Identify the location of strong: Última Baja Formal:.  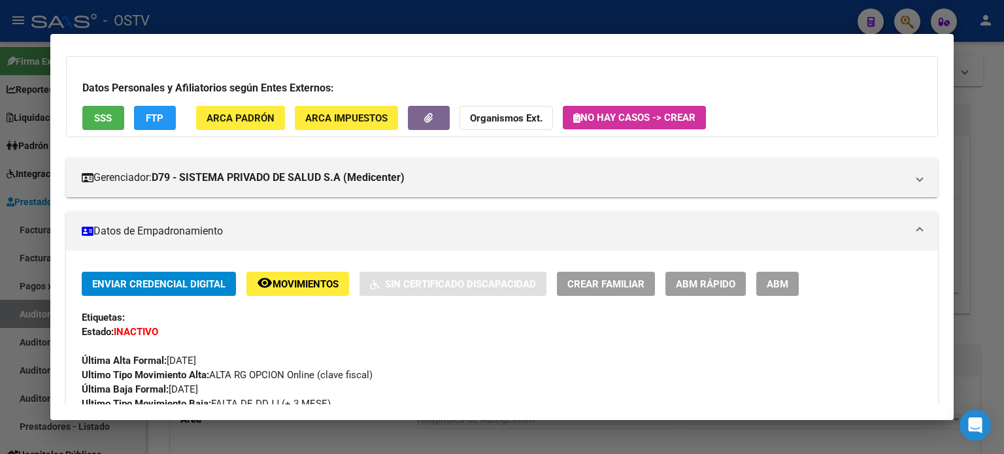
(125, 389).